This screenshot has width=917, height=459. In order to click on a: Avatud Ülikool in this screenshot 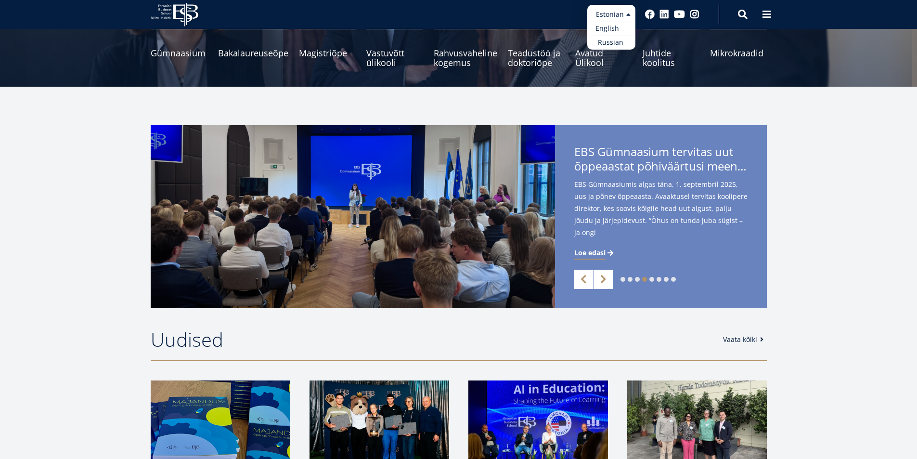, I will do `click(603, 48)`.